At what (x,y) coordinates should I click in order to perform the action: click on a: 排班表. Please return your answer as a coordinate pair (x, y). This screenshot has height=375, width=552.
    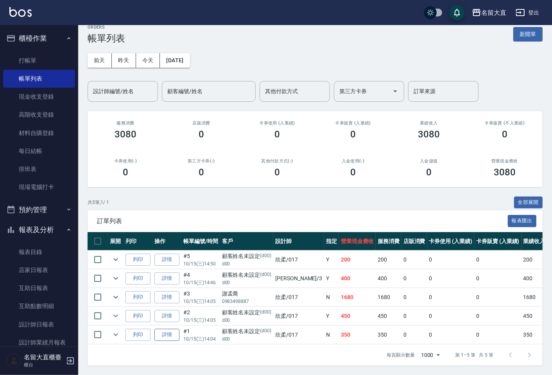
    Looking at the image, I should click on (39, 169).